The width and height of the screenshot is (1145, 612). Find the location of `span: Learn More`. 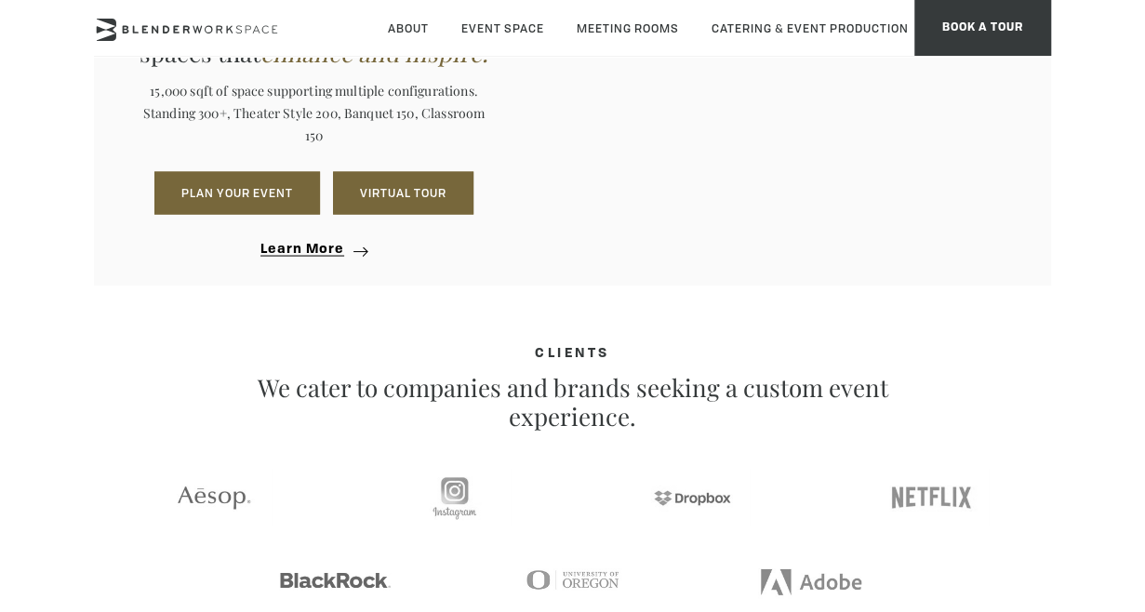

span: Learn More is located at coordinates (302, 248).